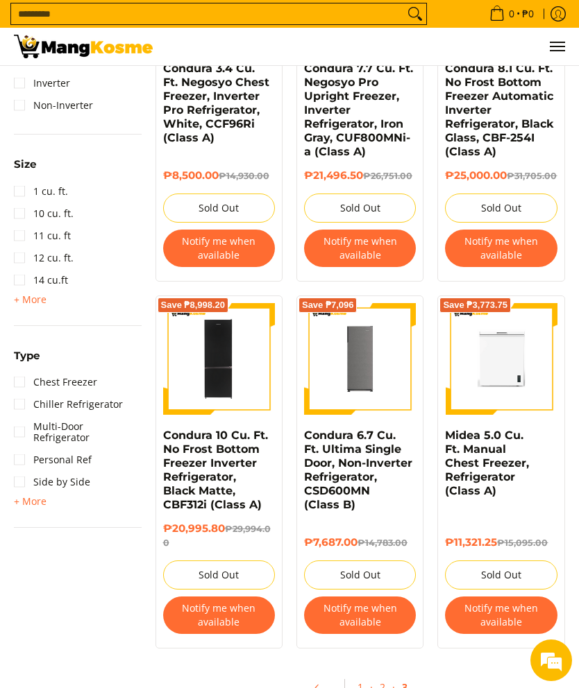 Image resolution: width=579 pixels, height=688 pixels. I want to click on h6: ₱21,496.50, so click(359, 176).